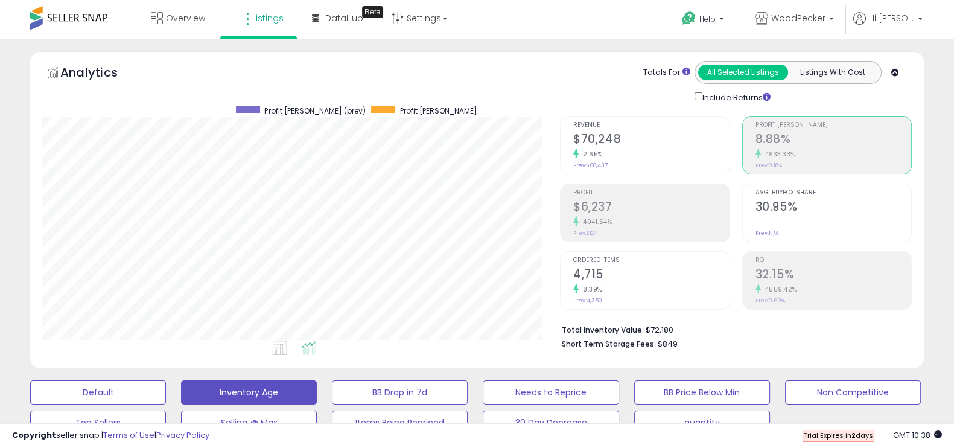 The image size is (954, 448). Describe the element at coordinates (98, 422) in the screenshot. I see `button: Top Sellers` at that location.